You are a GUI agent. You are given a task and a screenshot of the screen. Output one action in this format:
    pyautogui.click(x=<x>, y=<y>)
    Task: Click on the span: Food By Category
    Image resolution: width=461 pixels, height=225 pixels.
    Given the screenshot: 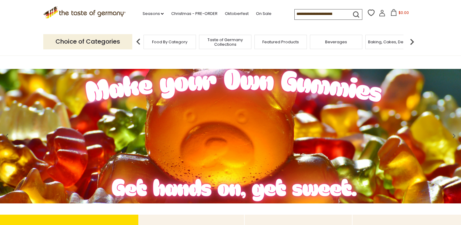 What is the action you would take?
    pyautogui.click(x=170, y=42)
    